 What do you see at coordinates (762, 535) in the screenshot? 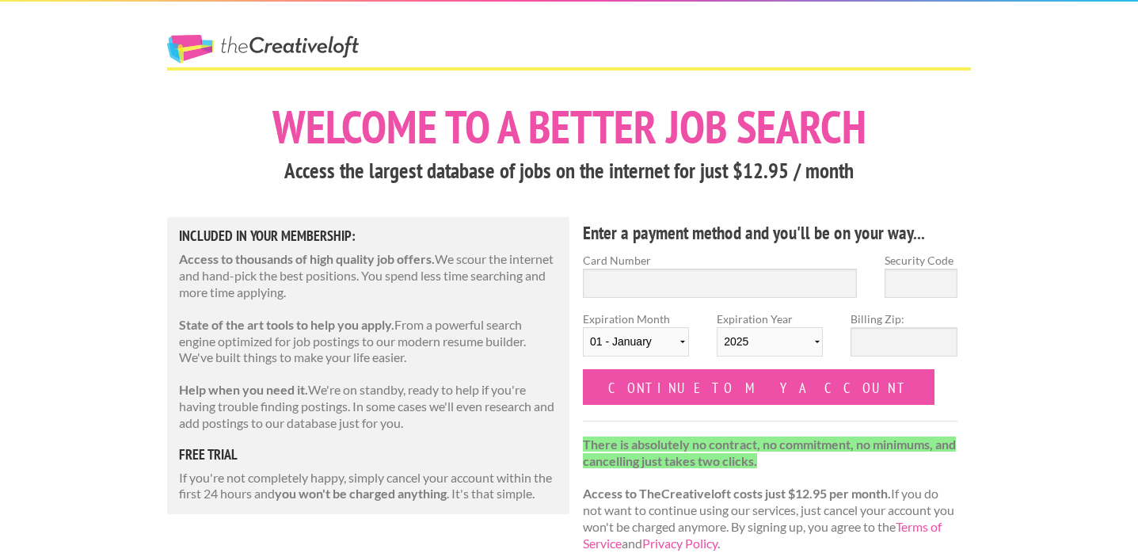
I see `a: Terms of Service` at bounding box center [762, 535].